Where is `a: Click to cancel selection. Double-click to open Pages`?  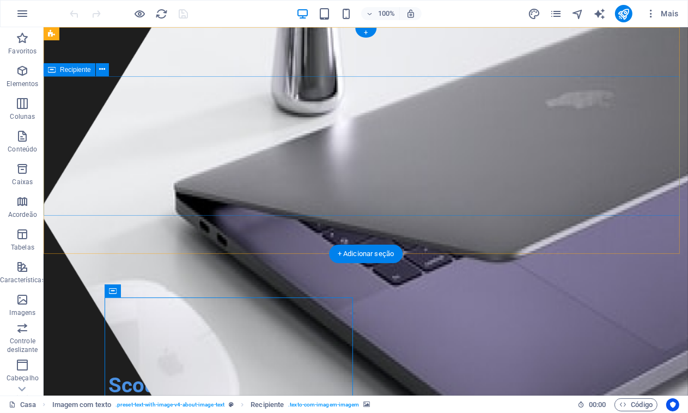 a: Click to cancel selection. Double-click to open Pages is located at coordinates (22, 405).